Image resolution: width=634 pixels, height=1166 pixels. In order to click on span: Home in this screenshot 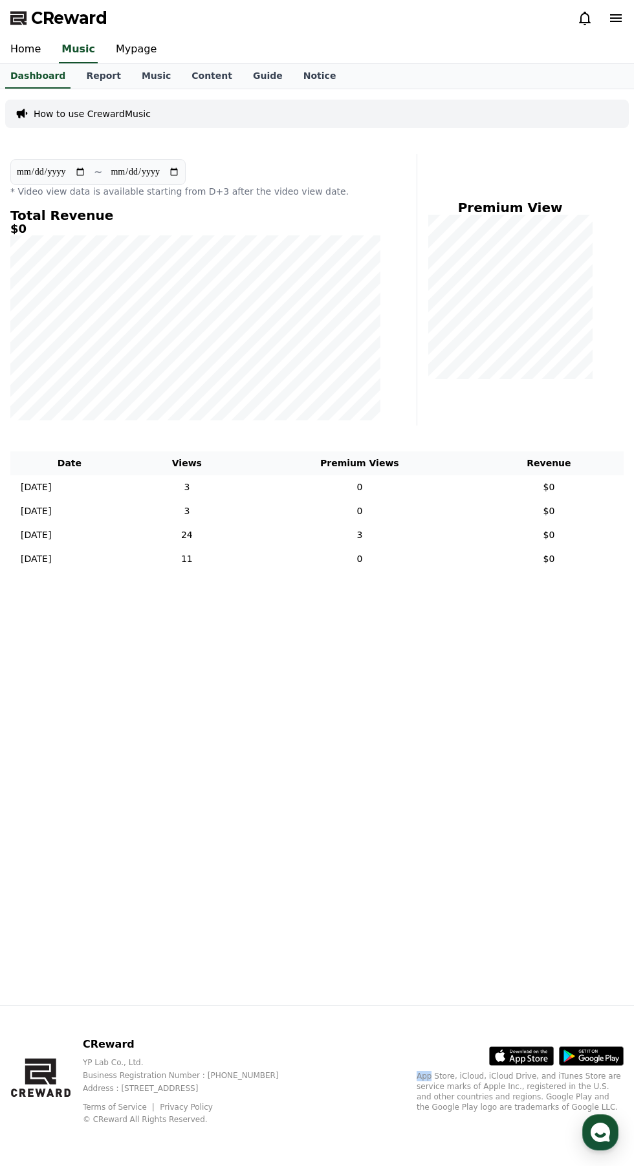, I will do `click(44, 434)`.